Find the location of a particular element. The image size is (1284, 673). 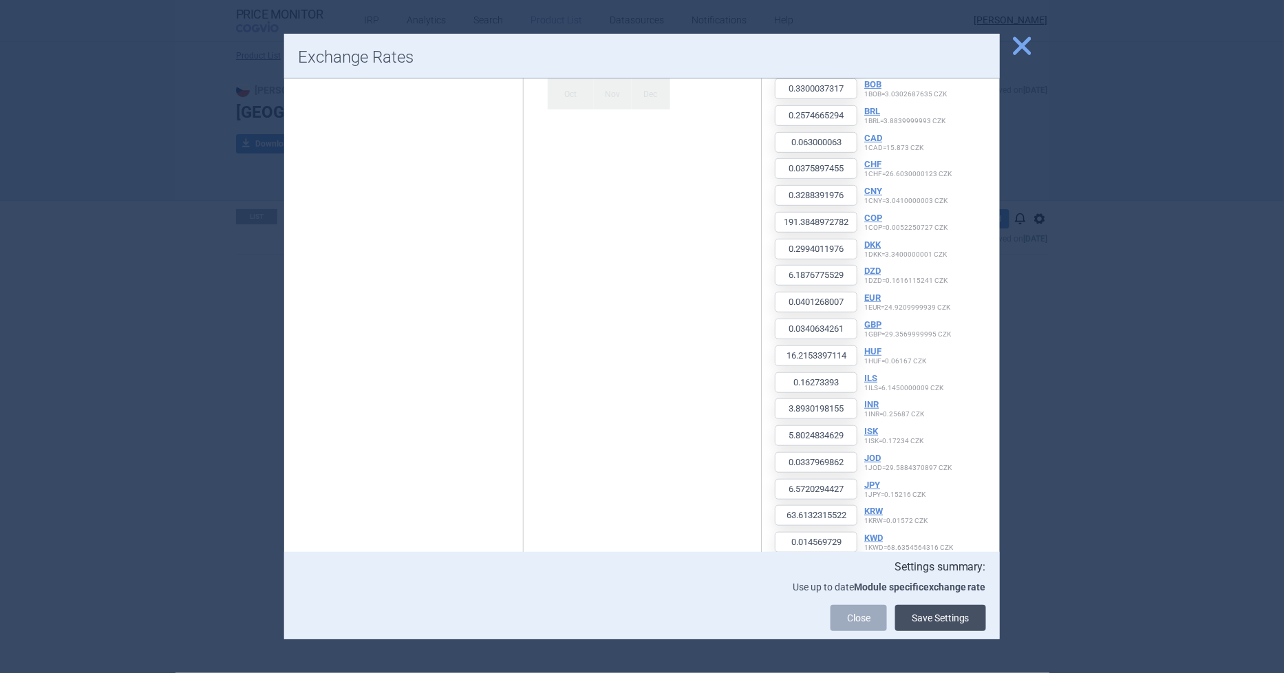

button: BRL is located at coordinates (872, 111).